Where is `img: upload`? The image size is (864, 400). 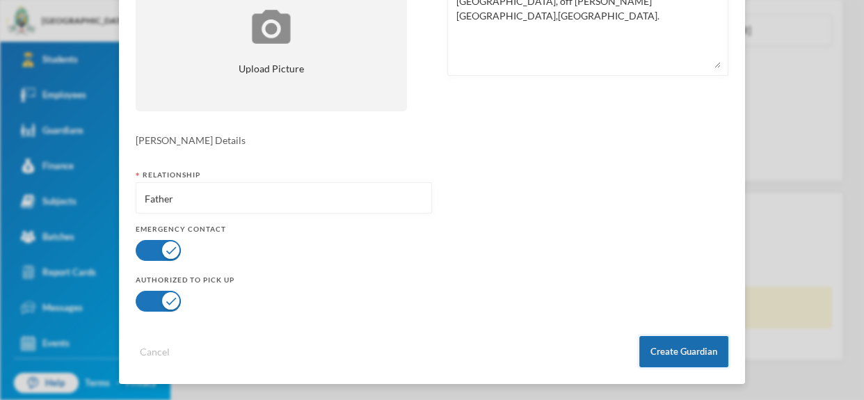
img: upload is located at coordinates (271, 26).